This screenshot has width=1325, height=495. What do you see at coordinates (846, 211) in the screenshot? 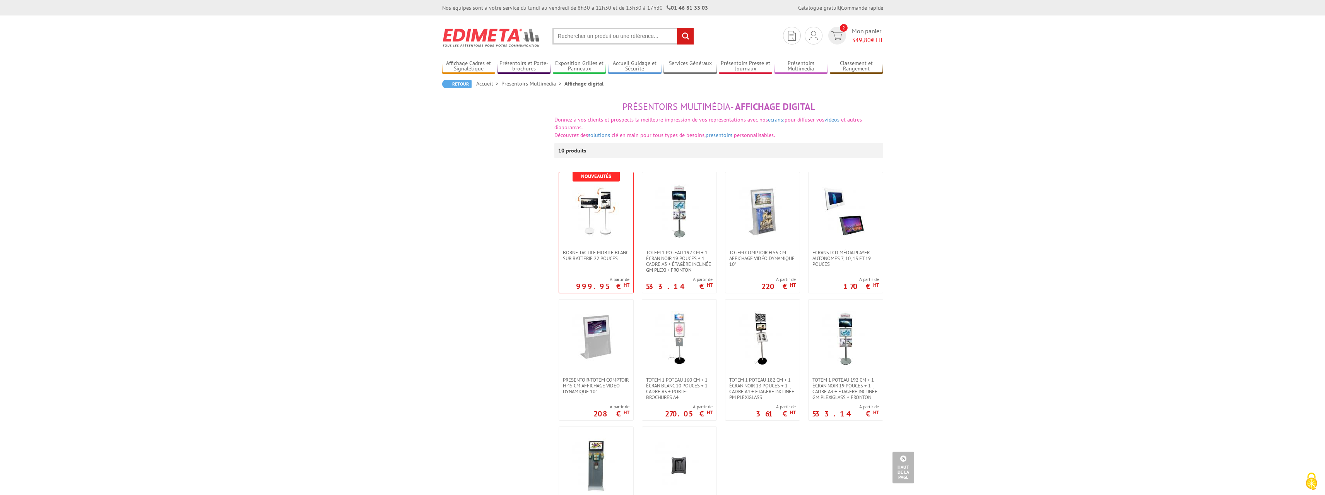
I see `img: Ecrans LCD média Player autonomes 7, 10, 13 et 19 pouces` at bounding box center [846, 211].